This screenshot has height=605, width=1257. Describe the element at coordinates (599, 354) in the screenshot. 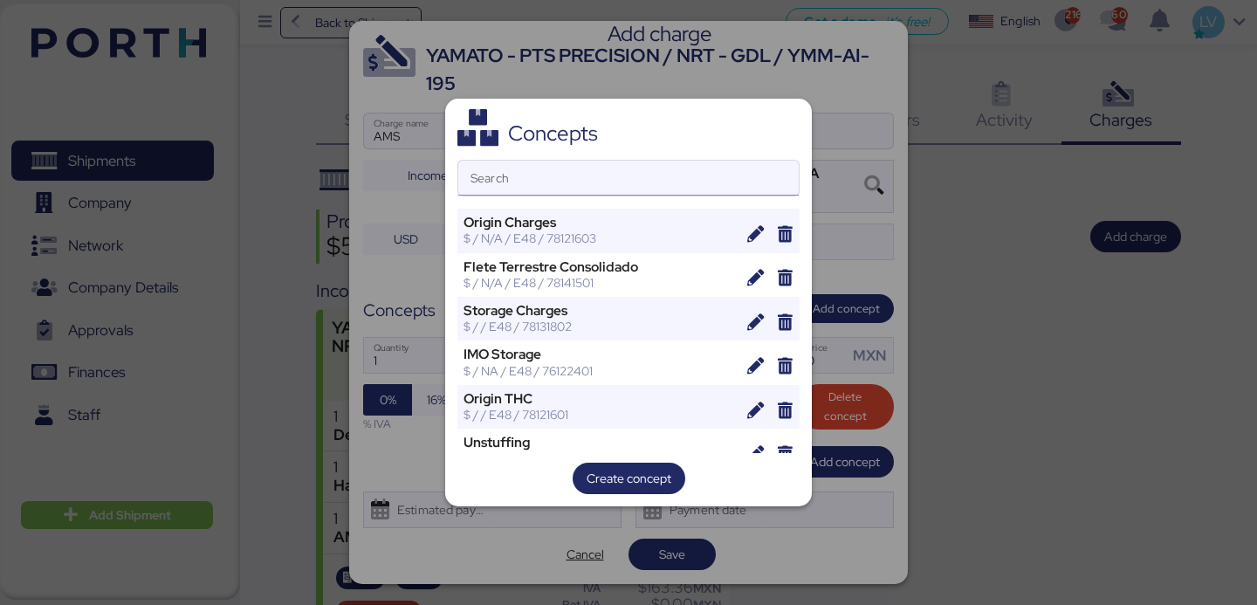

I see `div: IMO Storage` at that location.